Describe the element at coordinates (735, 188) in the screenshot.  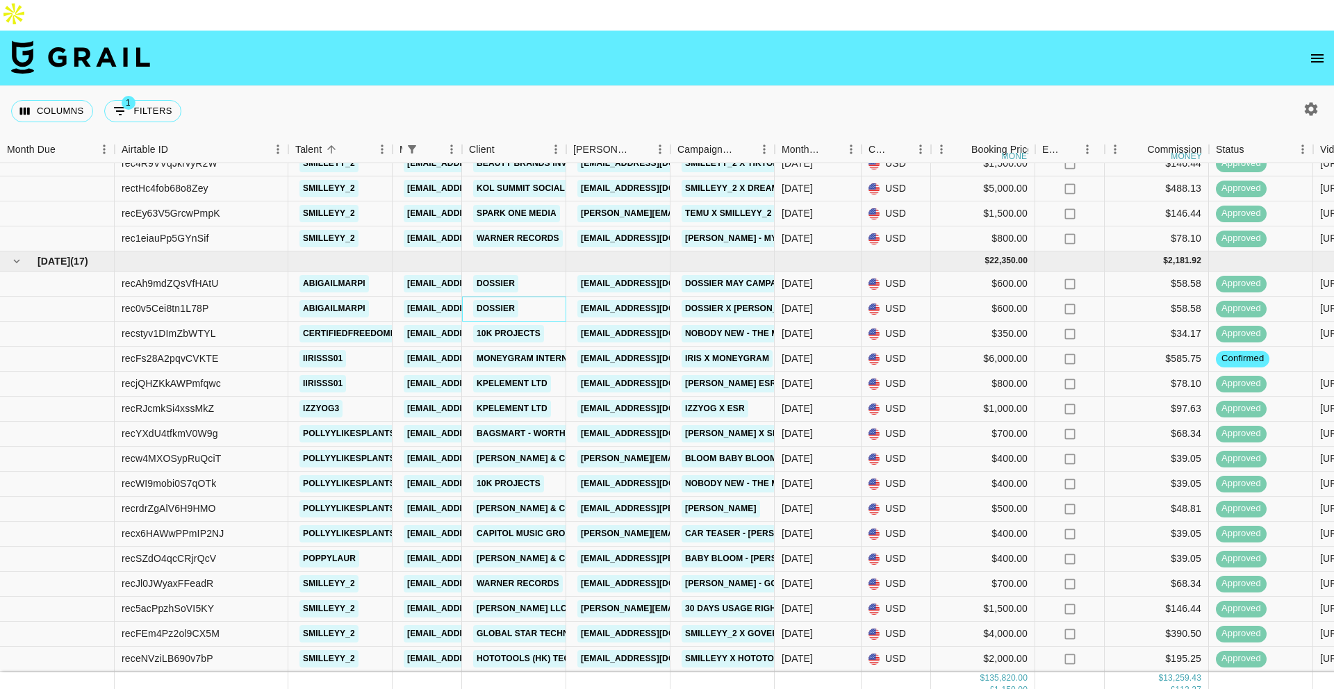
I see `a: smilleyy_2 x Dreame` at that location.